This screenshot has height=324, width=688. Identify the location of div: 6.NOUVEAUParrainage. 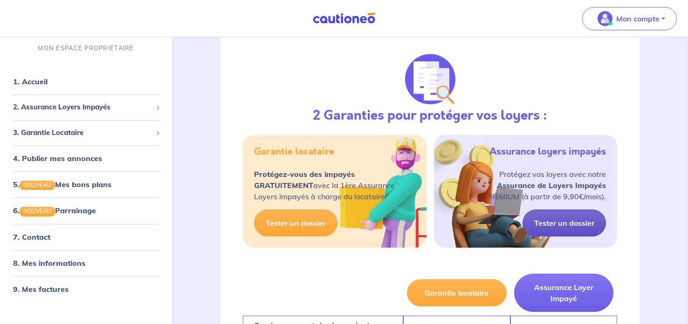
(86, 211).